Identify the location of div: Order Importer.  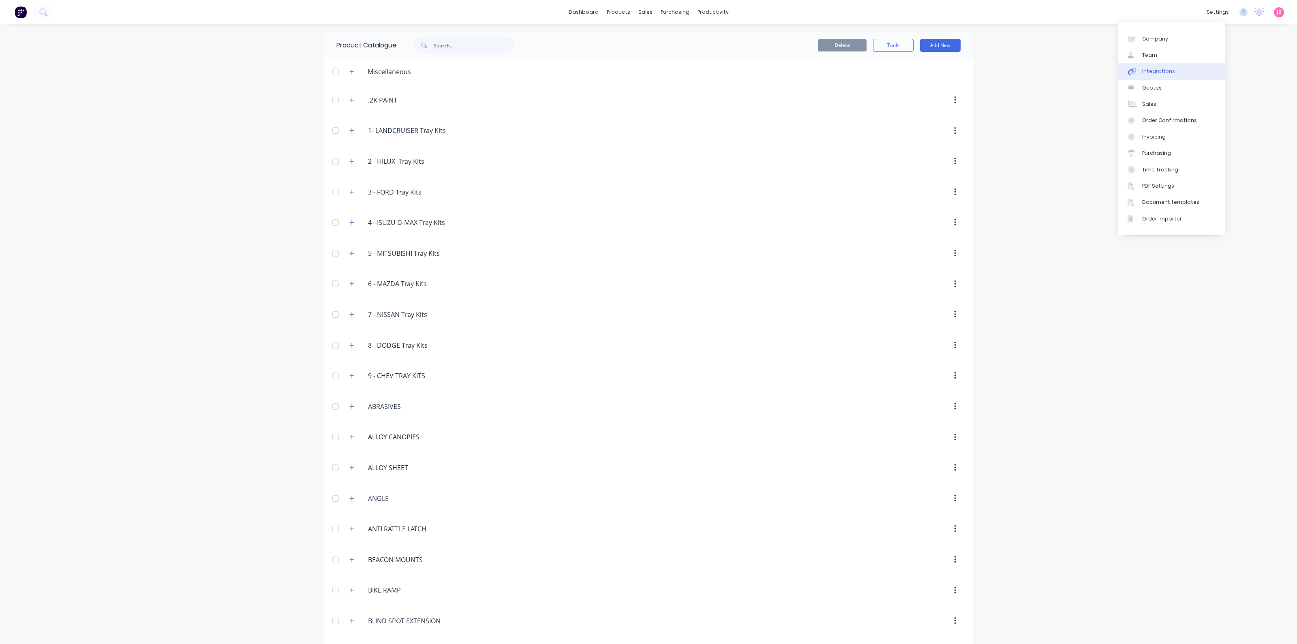
(1162, 219).